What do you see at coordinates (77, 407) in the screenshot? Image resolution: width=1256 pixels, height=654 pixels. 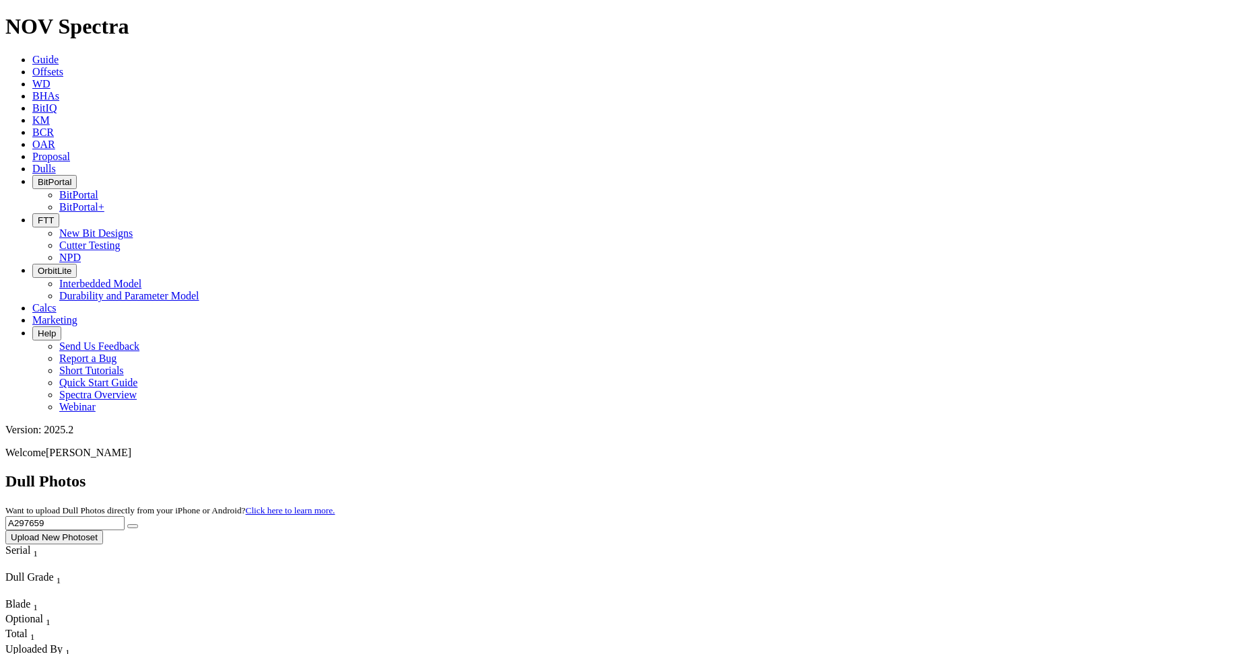 I see `a: Webinar` at bounding box center [77, 407].